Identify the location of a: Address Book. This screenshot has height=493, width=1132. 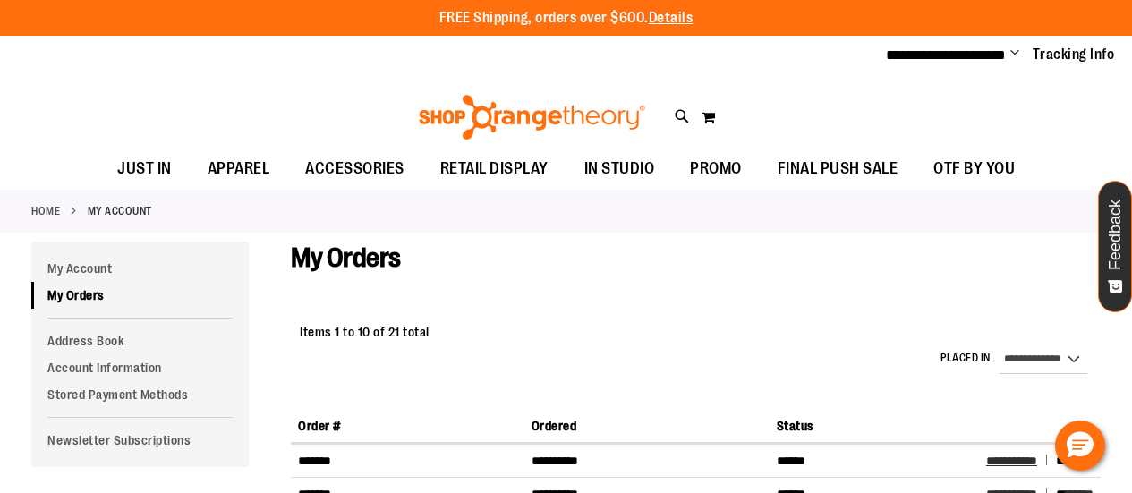
(140, 341).